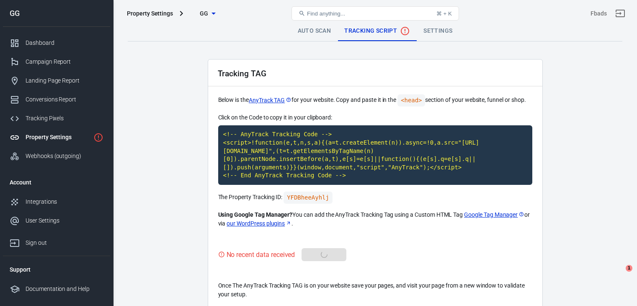  What do you see at coordinates (204, 13) in the screenshot?
I see `span: GG` at bounding box center [204, 13].